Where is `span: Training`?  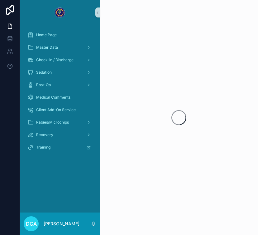
span: Training is located at coordinates (43, 147).